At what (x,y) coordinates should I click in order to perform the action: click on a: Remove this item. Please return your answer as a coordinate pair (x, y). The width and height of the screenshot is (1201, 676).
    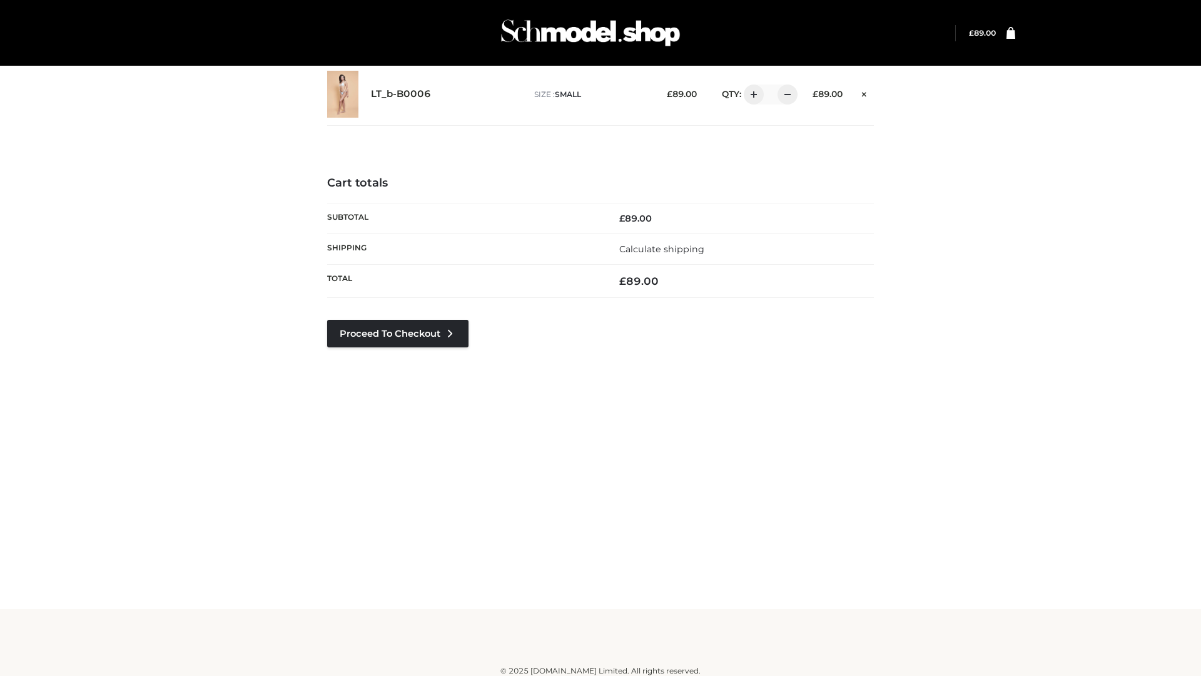
    Looking at the image, I should click on (865, 93).